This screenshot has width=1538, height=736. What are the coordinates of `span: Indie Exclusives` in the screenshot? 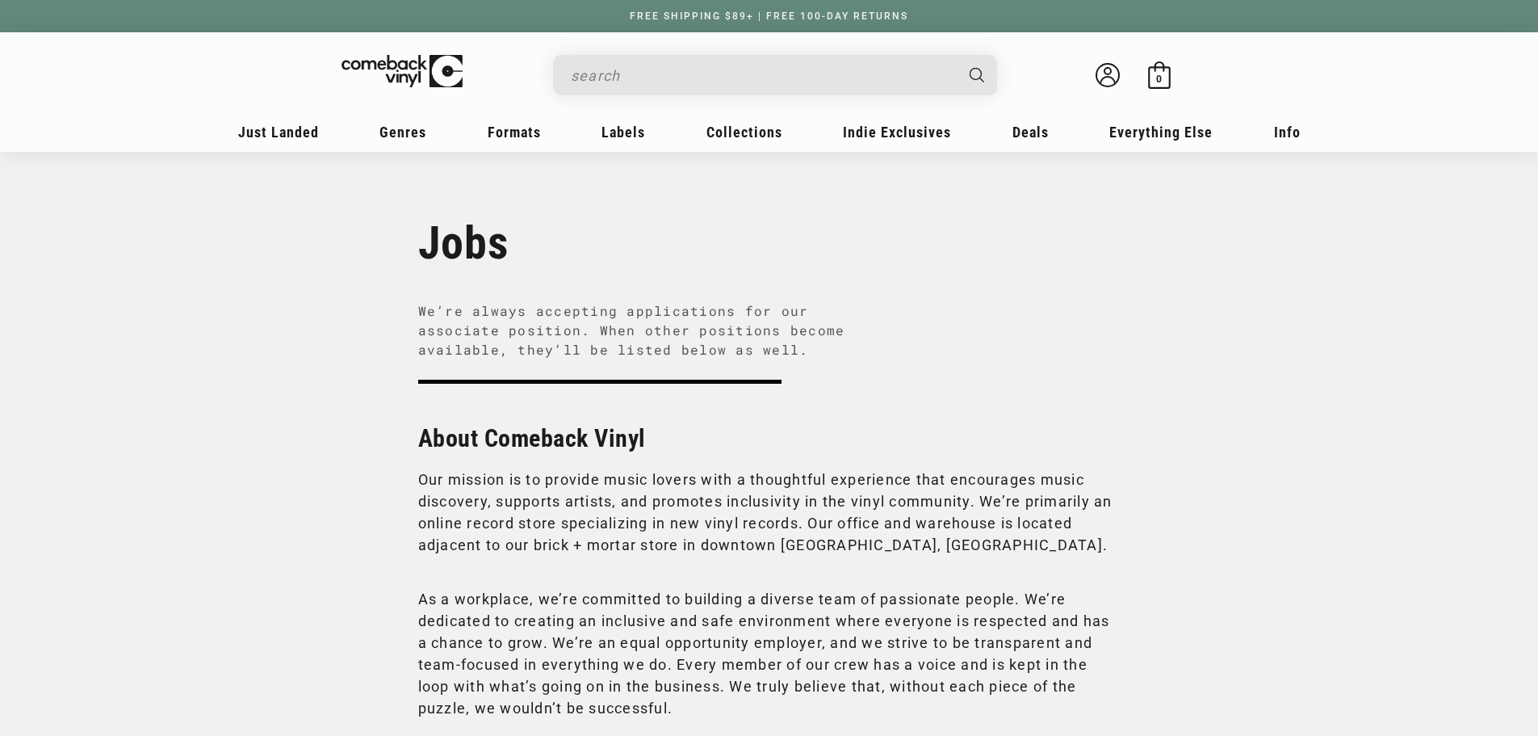 It's located at (897, 132).